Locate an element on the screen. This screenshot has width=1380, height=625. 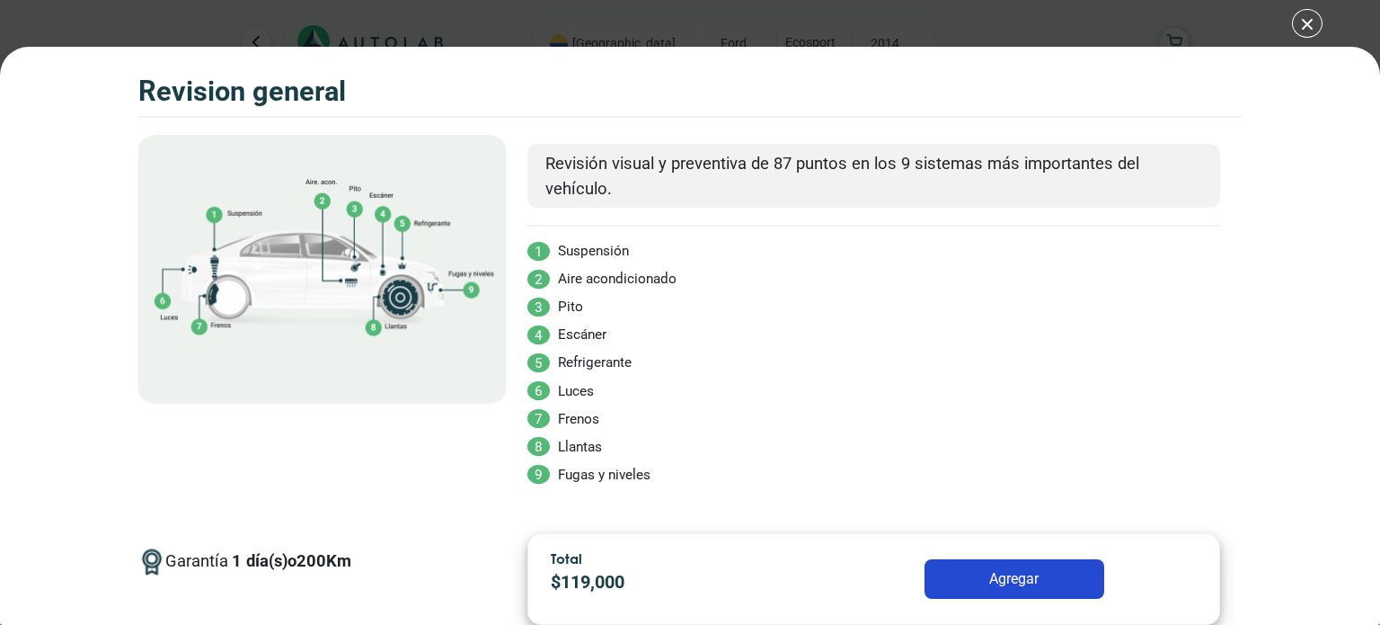
li: Pito is located at coordinates (873, 306).